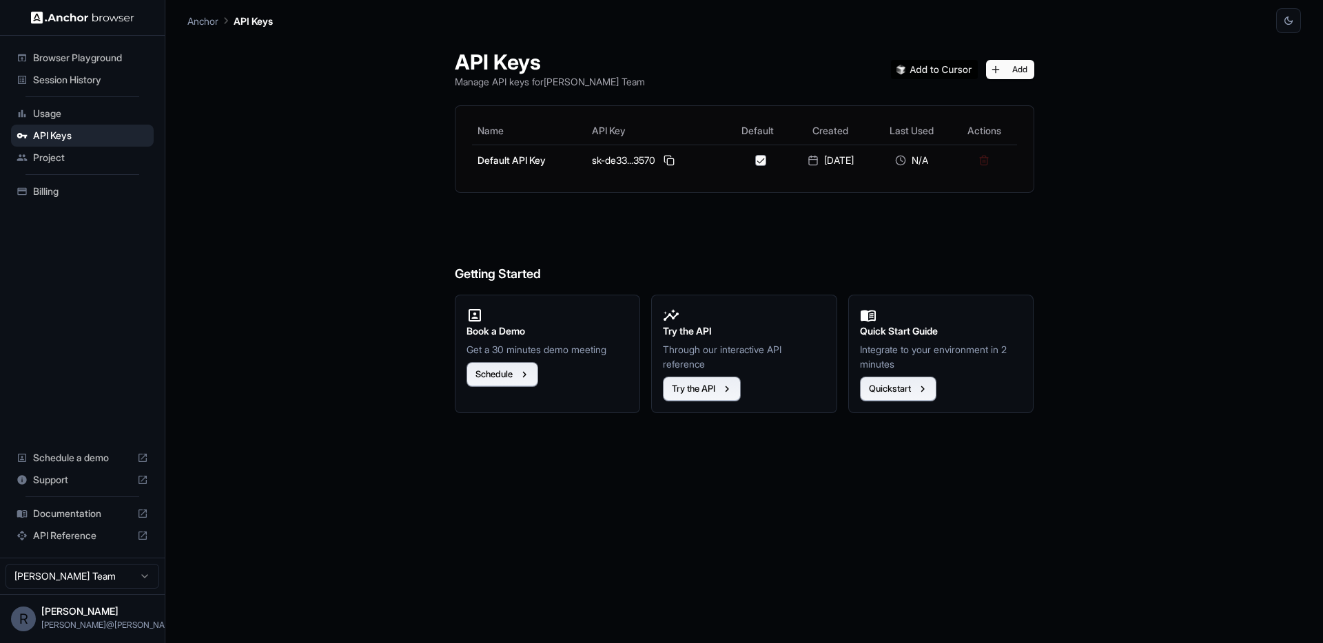 Image resolution: width=1323 pixels, height=643 pixels. Describe the element at coordinates (82, 536) in the screenshot. I see `span: API Reference` at that location.